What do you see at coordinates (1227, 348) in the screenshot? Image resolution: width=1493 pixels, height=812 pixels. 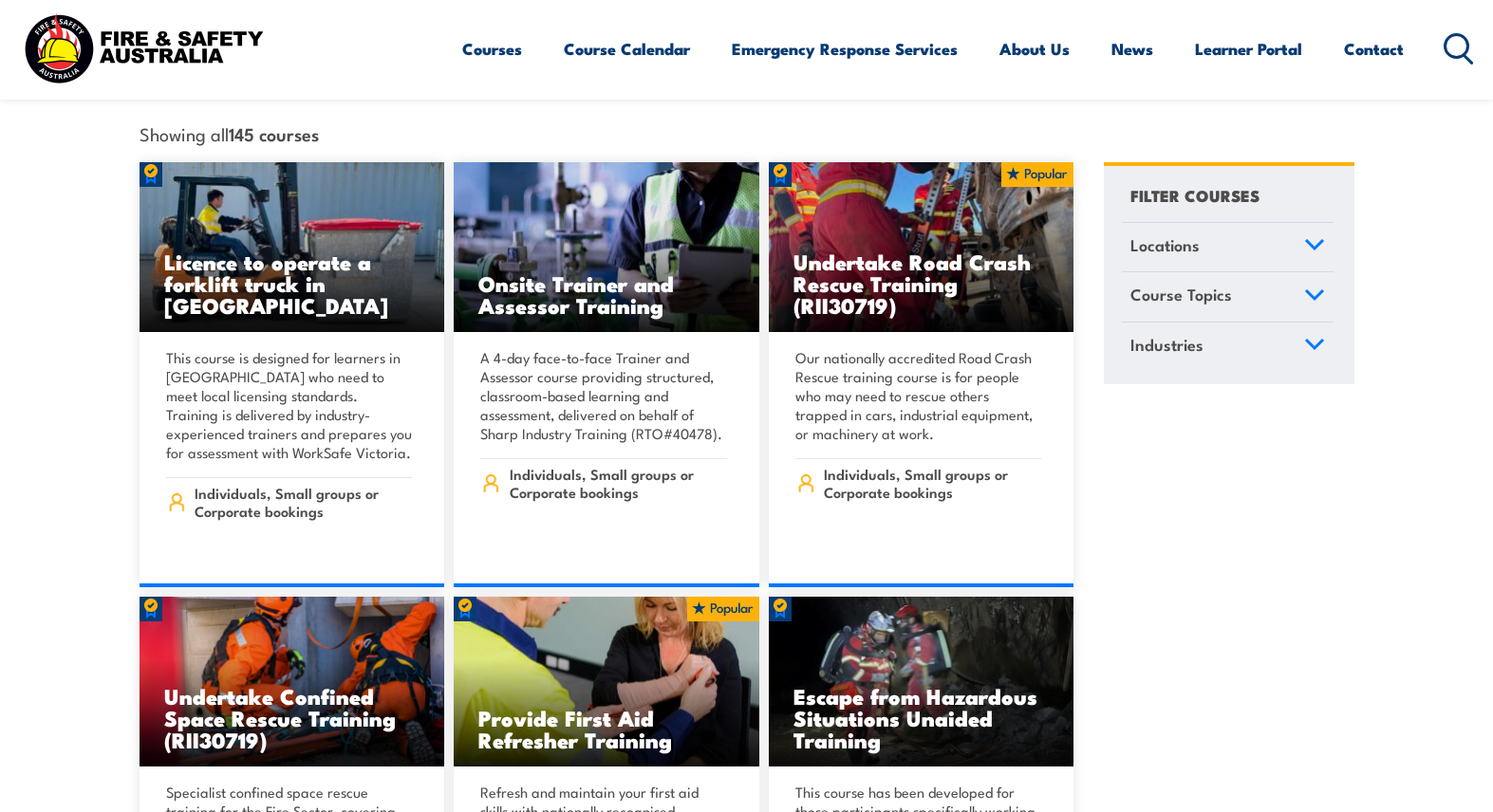 I see `a: Industries` at bounding box center [1227, 348].